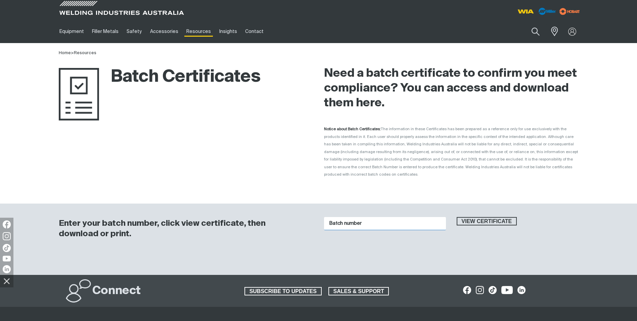  What do you see at coordinates (117, 291) in the screenshot?
I see `h2: Connect` at bounding box center [117, 291].